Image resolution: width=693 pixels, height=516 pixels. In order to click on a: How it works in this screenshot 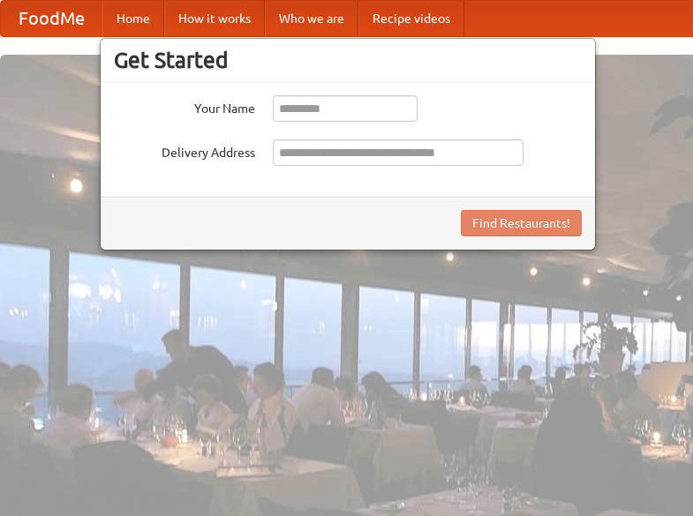, I will do `click(214, 19)`.